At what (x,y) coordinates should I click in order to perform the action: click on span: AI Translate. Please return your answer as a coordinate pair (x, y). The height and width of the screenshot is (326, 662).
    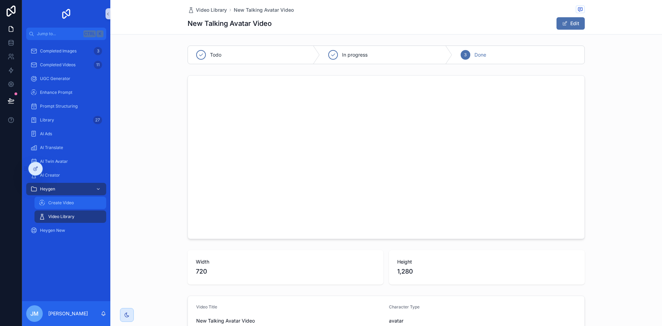
    Looking at the image, I should click on (51, 148).